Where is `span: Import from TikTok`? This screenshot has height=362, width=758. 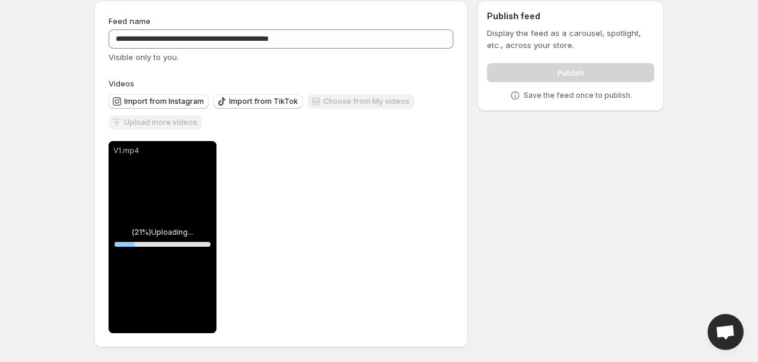 span: Import from TikTok is located at coordinates (263, 101).